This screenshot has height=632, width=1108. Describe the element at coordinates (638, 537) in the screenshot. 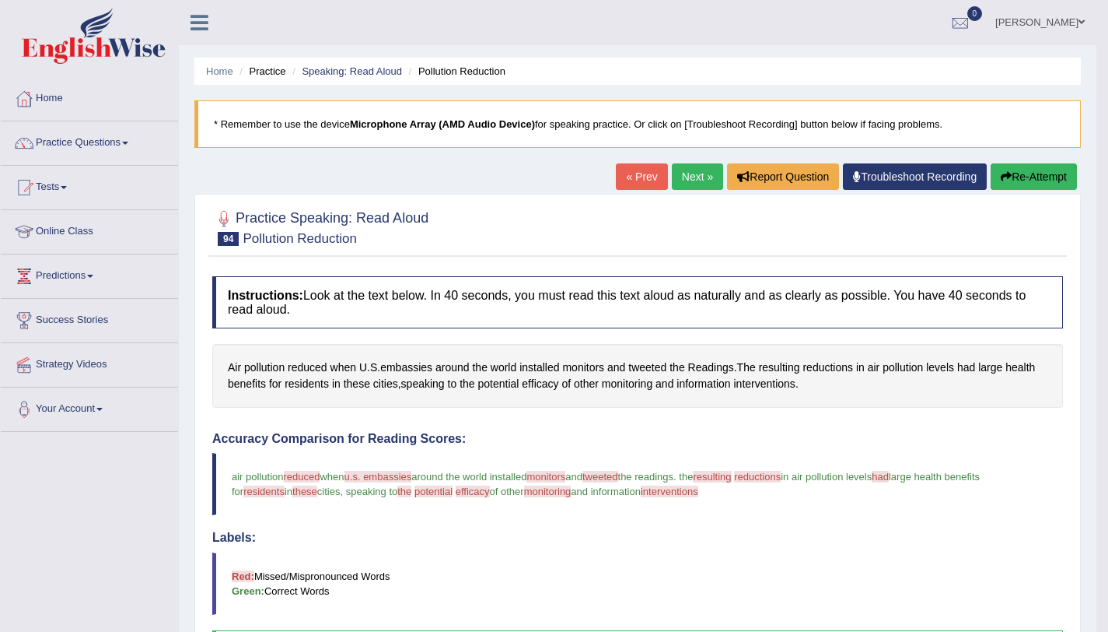

I see `h4: Labels:` at that location.